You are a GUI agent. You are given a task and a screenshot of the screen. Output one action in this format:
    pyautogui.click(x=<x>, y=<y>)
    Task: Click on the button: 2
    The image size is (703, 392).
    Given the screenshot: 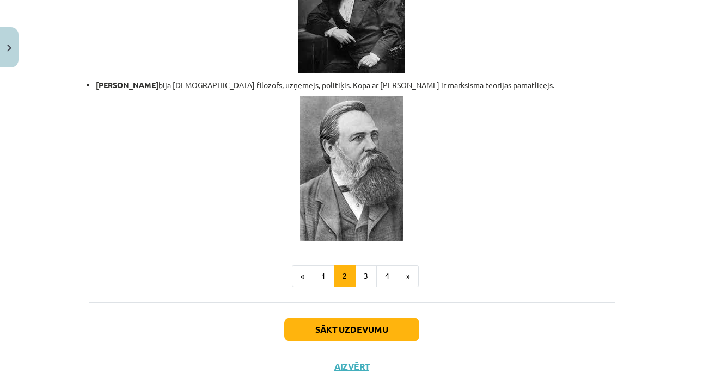 What is the action you would take?
    pyautogui.click(x=345, y=277)
    